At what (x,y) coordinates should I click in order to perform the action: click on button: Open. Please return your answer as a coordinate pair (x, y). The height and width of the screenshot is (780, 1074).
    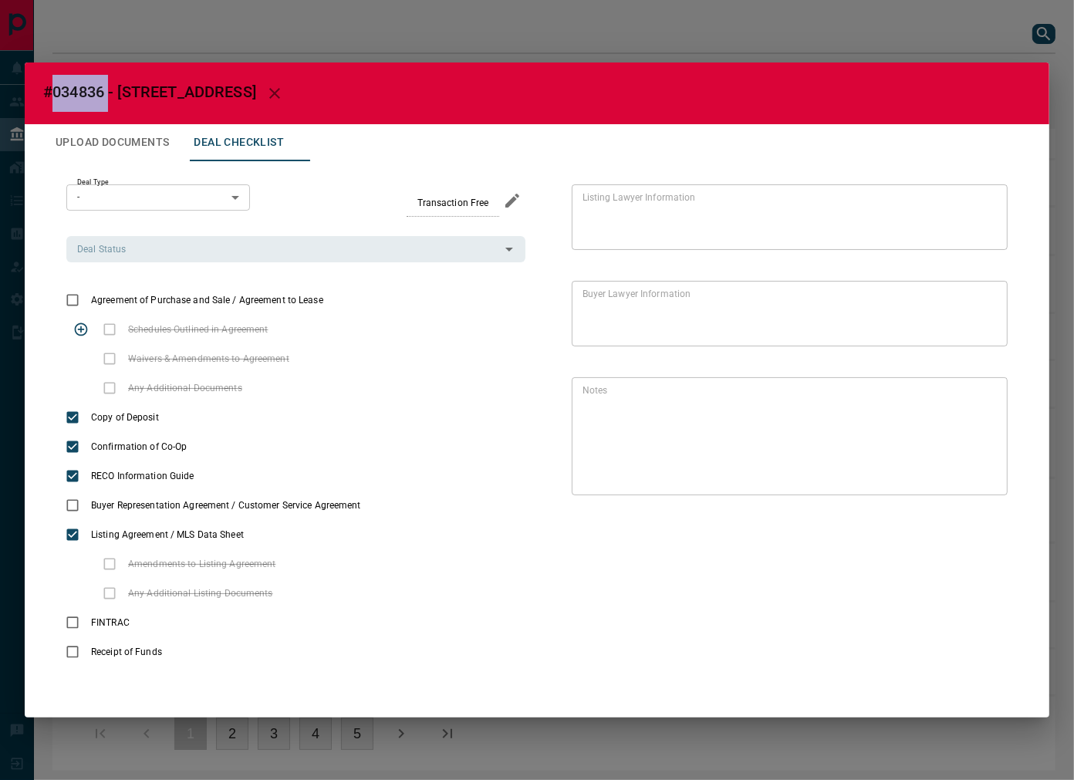
    Looking at the image, I should click on (509, 249).